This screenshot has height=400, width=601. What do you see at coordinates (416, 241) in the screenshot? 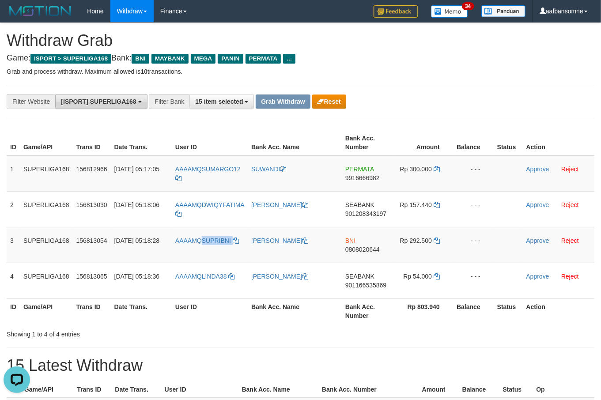
I see `span: Rp 292.500` at bounding box center [416, 241].